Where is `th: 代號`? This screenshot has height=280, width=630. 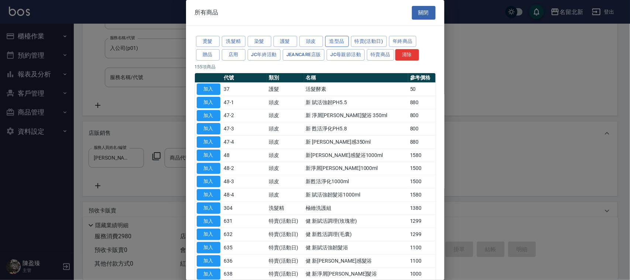 th: 代號 is located at coordinates (244, 78).